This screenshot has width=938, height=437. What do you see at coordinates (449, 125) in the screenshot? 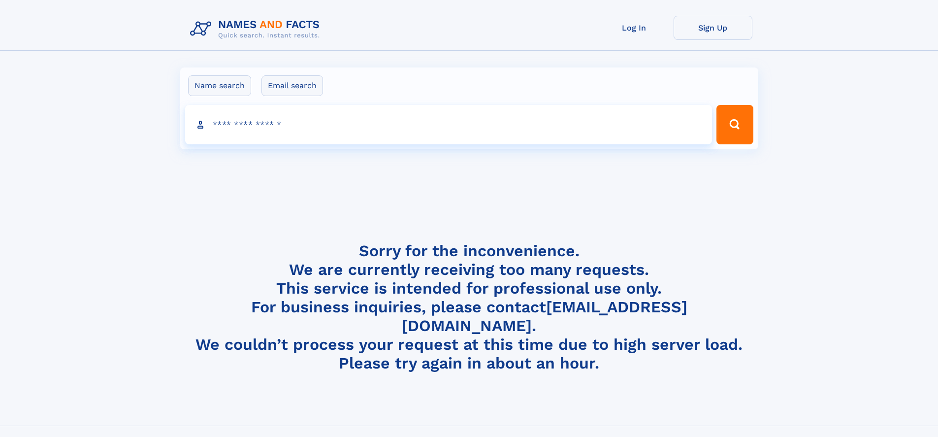
I see `input: search input` at bounding box center [449, 125].